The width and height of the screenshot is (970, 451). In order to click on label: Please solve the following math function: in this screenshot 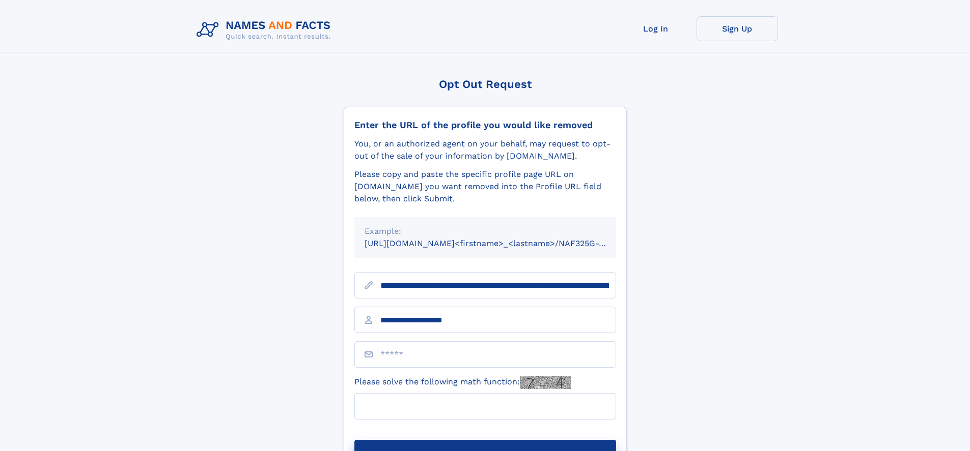, I will do `click(462, 383)`.